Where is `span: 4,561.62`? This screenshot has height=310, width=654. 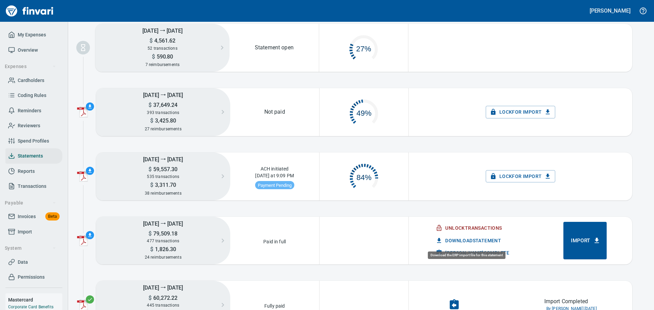 span: 4,561.62 is located at coordinates (164, 41).